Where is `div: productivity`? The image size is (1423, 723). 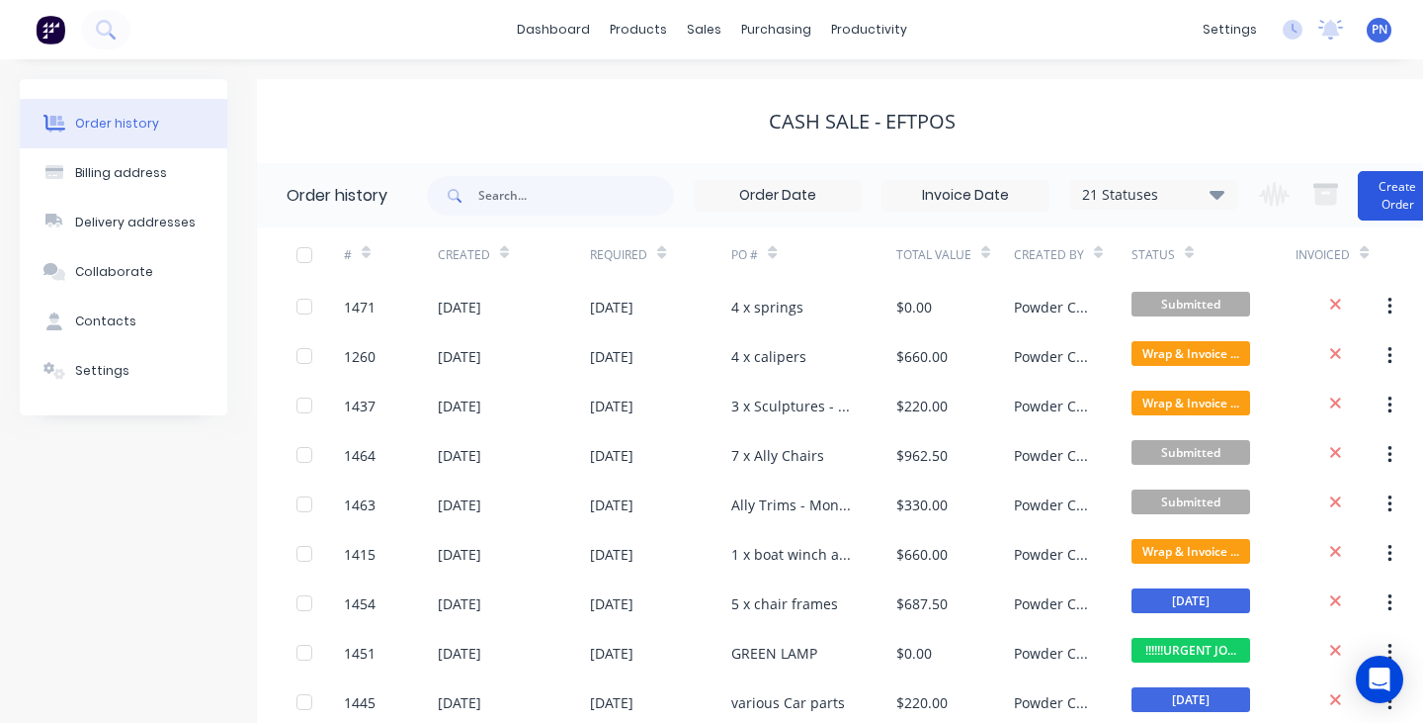 div: productivity is located at coordinates (869, 30).